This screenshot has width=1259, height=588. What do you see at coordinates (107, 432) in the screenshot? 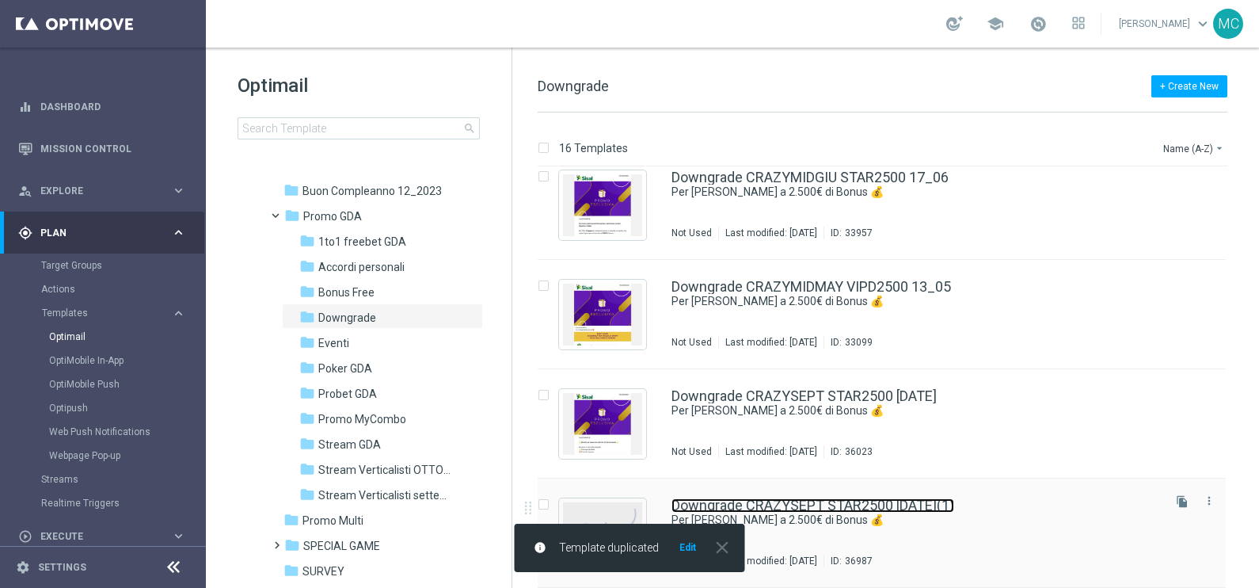
I see `a: Web Push Notifications` at bounding box center [107, 432].